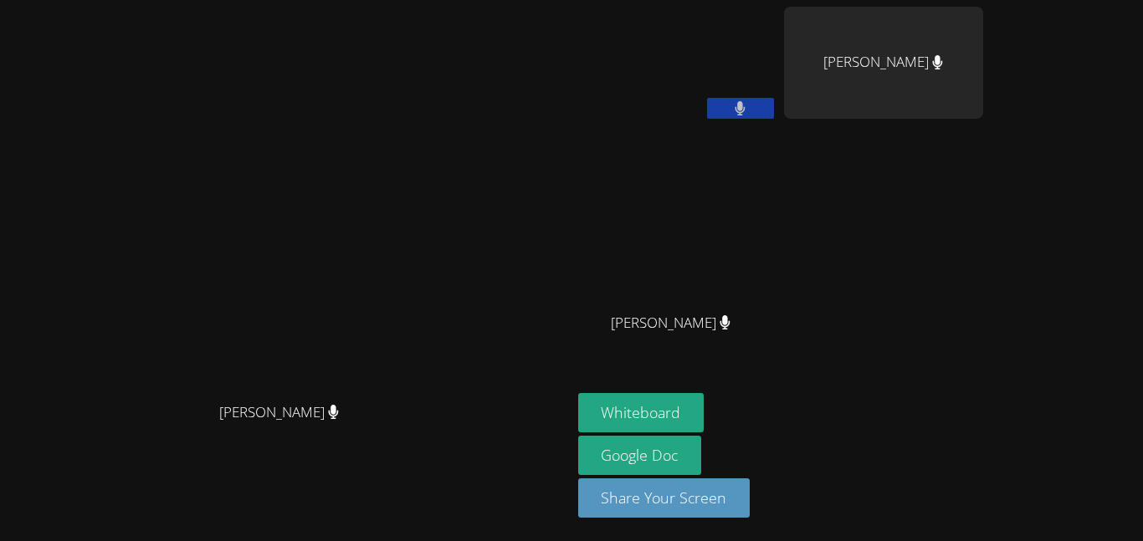  What do you see at coordinates (640, 455) in the screenshot?
I see `a: Google Doc` at bounding box center [640, 455].